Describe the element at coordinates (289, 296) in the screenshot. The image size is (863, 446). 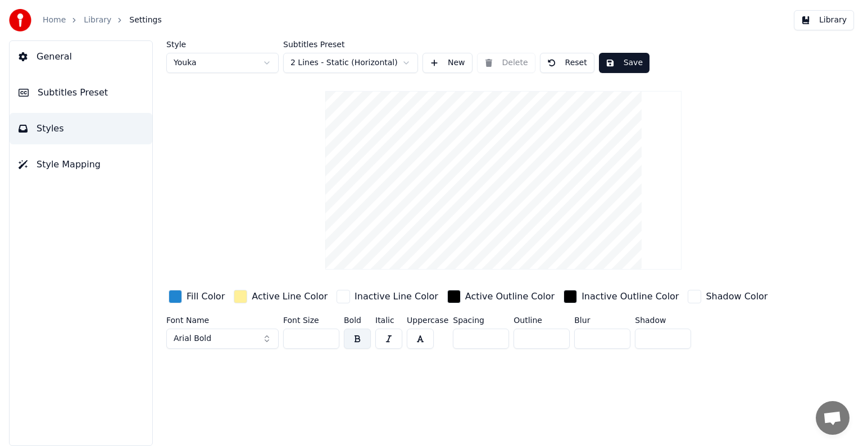
I see `div: Active Line Color` at that location.